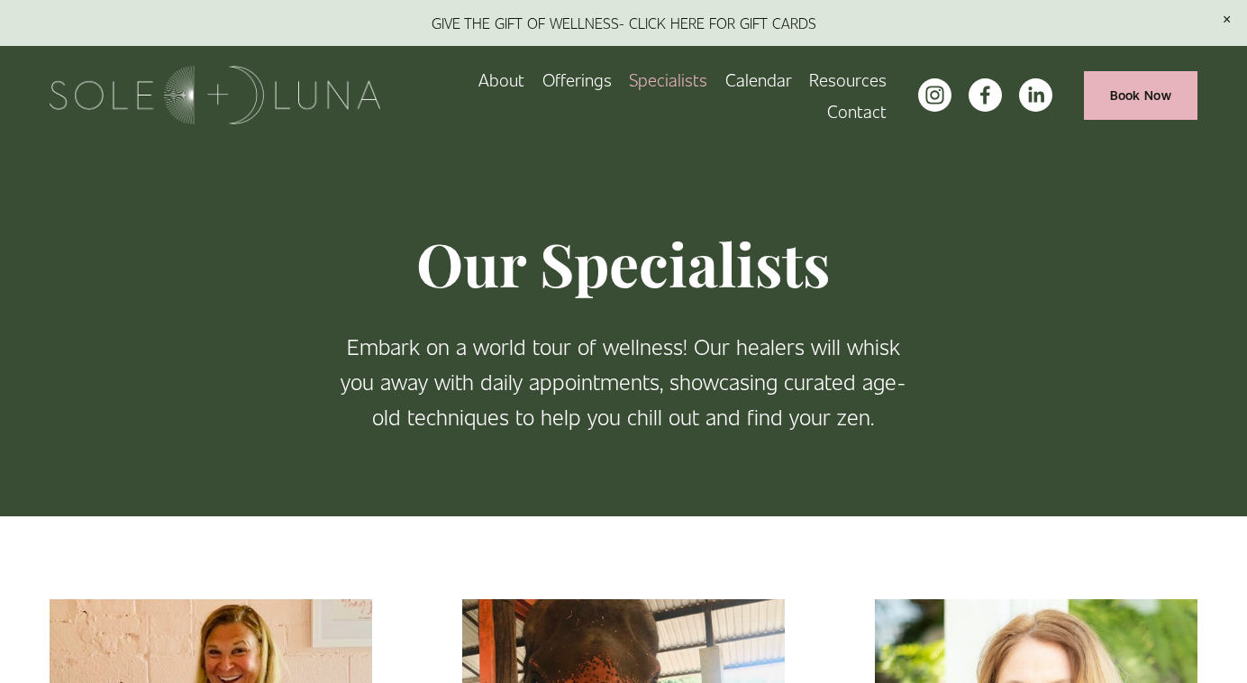 The height and width of the screenshot is (683, 1247). Describe the element at coordinates (985, 95) in the screenshot. I see `a: facebook-unauth` at that location.